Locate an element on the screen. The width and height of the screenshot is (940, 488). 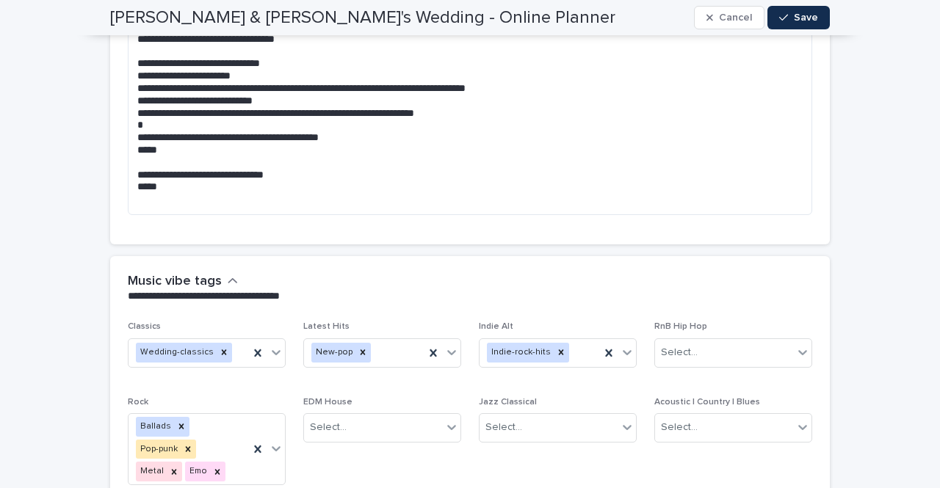
button: Save is located at coordinates (798, 18).